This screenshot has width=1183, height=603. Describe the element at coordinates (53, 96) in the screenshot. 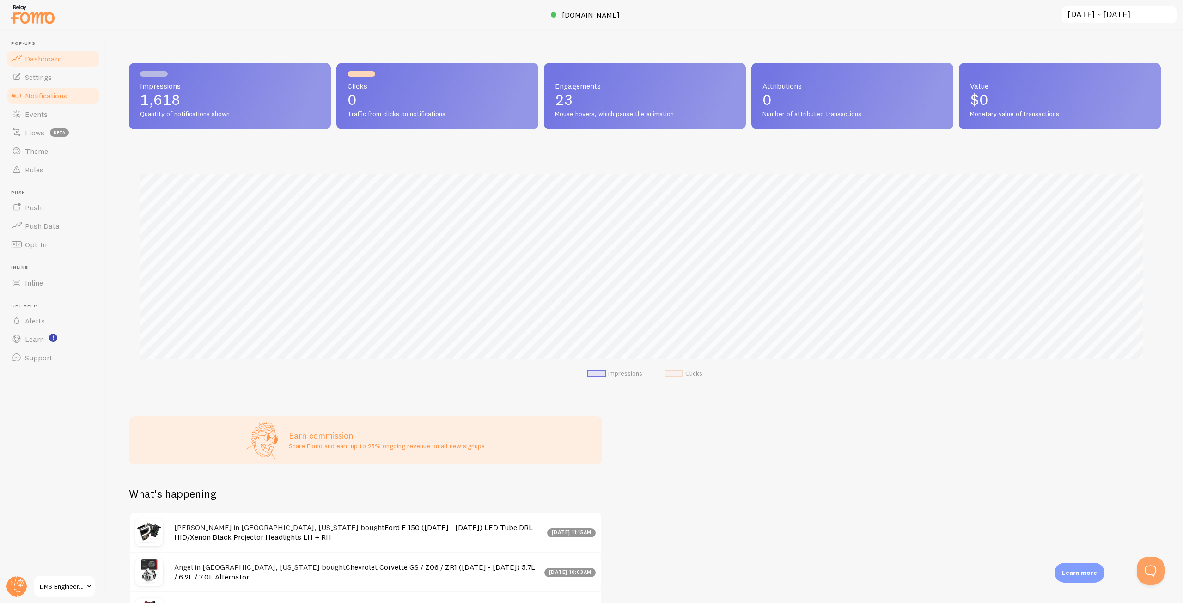

I see `a: Notifications` at that location.